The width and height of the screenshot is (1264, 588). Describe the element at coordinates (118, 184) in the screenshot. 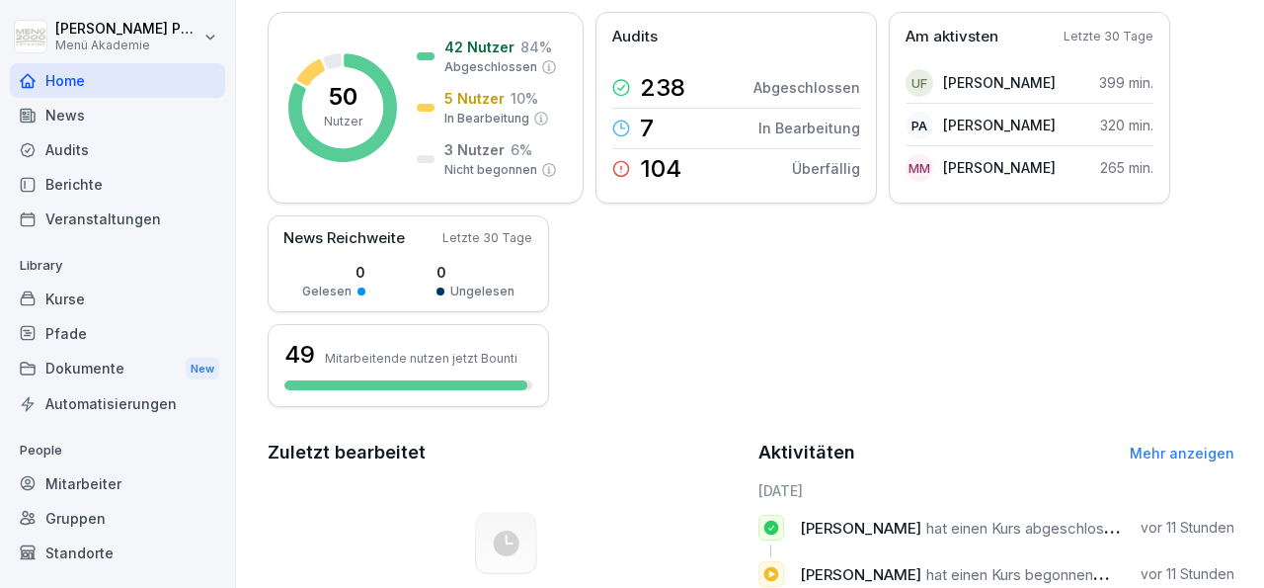

I see `div: Berichte` at that location.